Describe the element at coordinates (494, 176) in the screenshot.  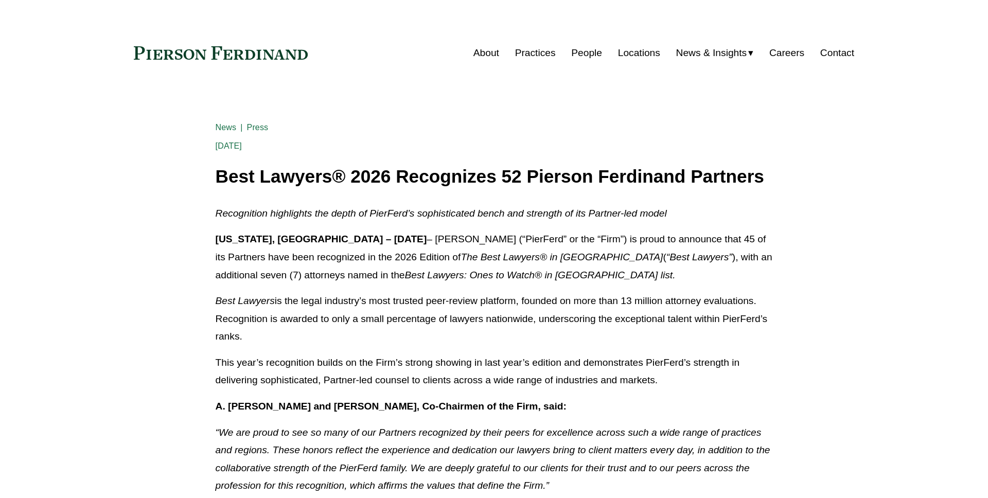
I see `h1: Best Lawyers® 2026 Recognizes 52 Pierson Ferdinand Partners` at that location.